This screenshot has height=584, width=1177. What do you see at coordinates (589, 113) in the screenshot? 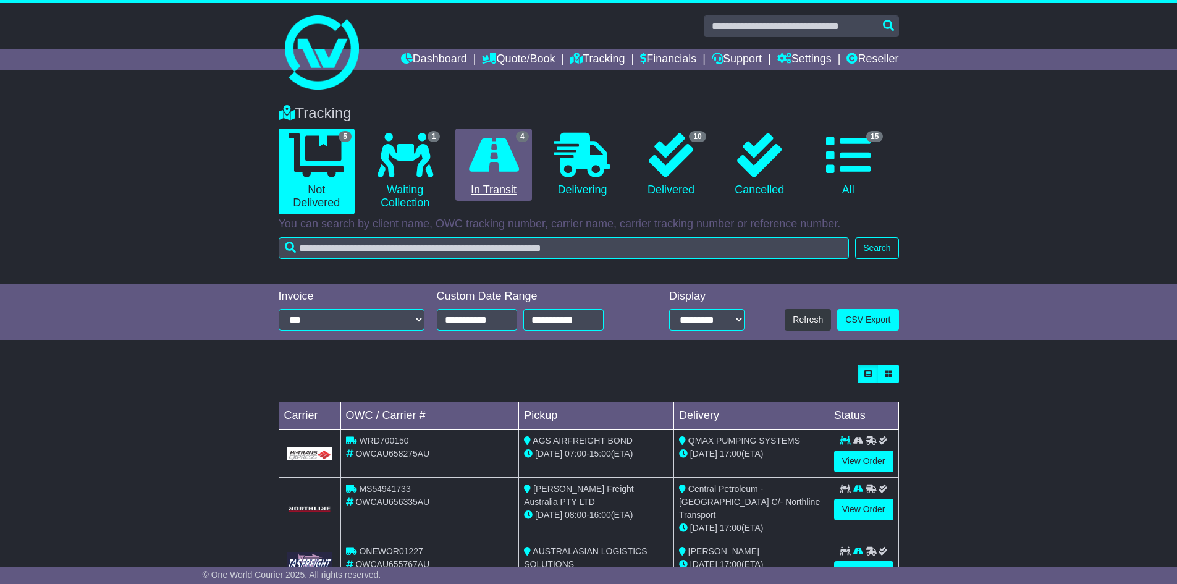
I see `div: Tracking` at bounding box center [589, 113].